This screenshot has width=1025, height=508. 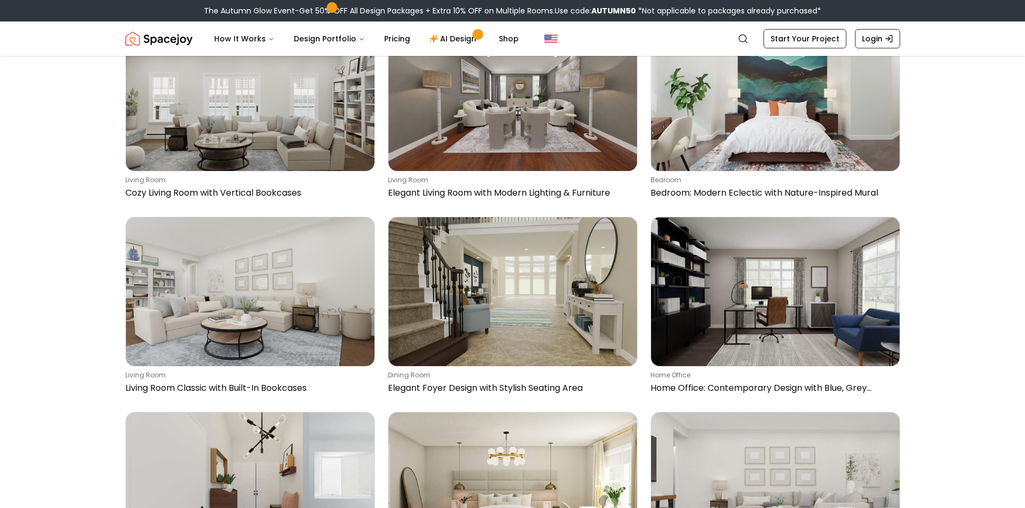 I want to click on a: Shop, so click(x=508, y=39).